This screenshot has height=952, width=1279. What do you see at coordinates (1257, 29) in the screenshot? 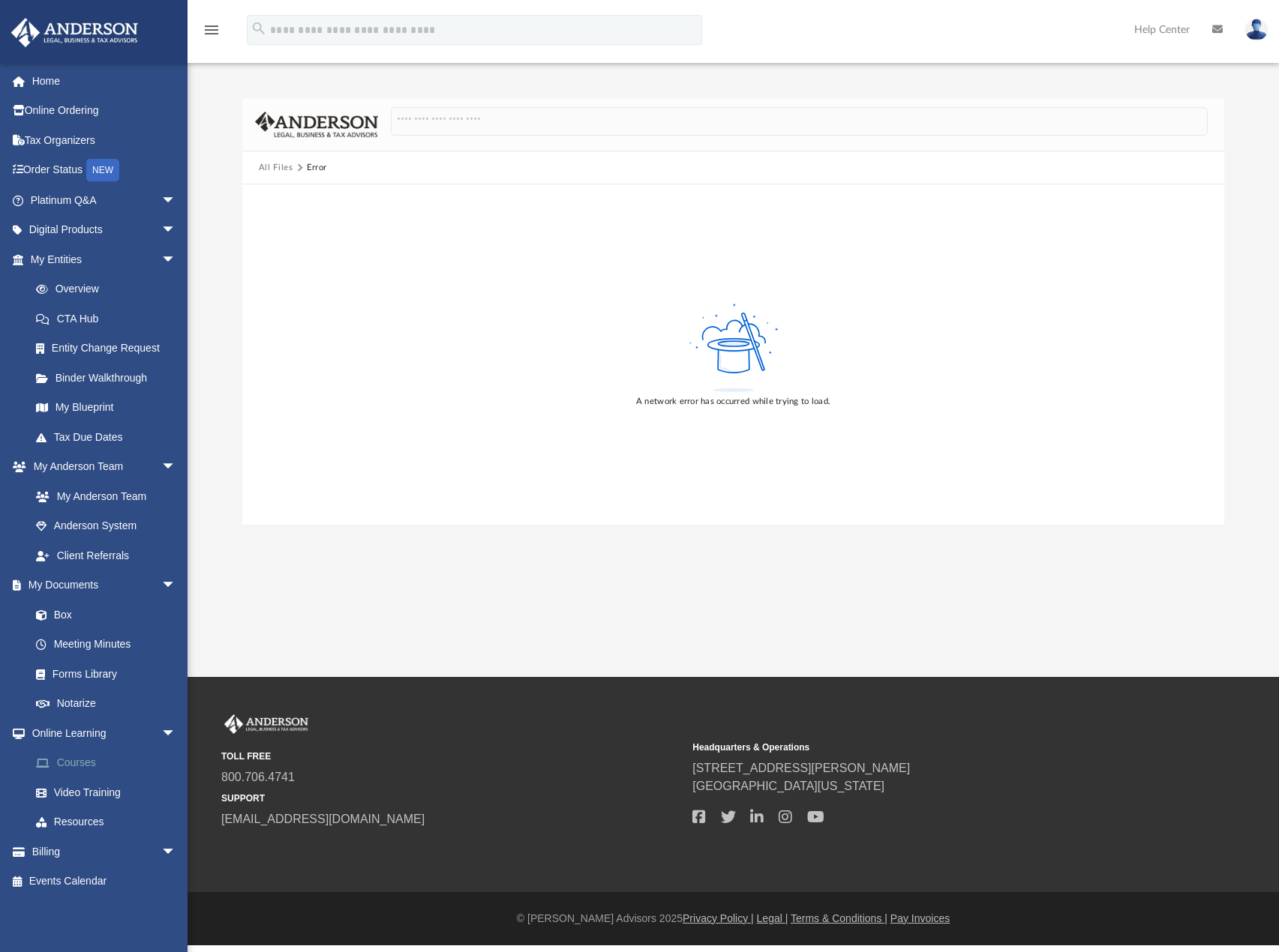
I see `img: User Pic` at bounding box center [1257, 29].